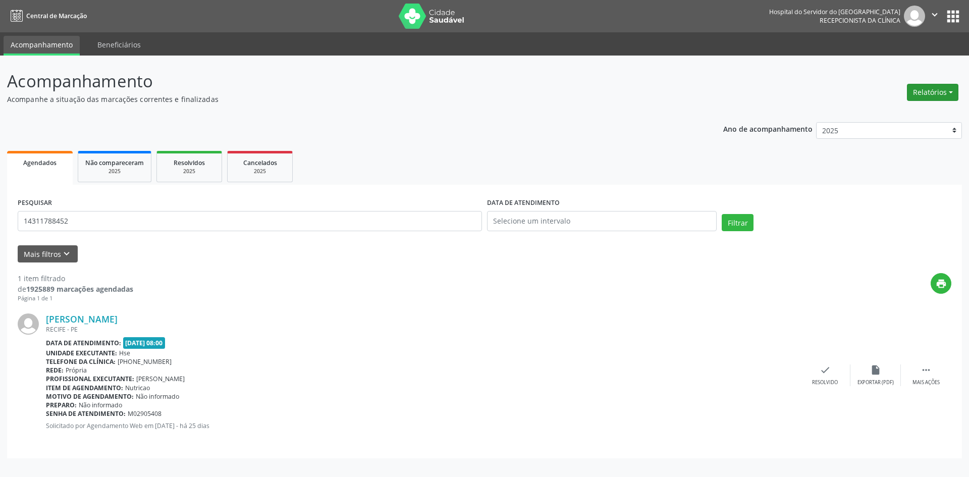  I want to click on button: Relatórios, so click(933, 92).